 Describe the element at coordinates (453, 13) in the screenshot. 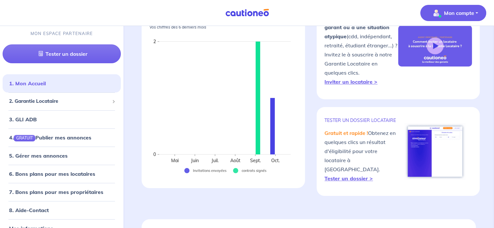

I see `button: illu_account_valid_menu.svgMon compte` at that location.